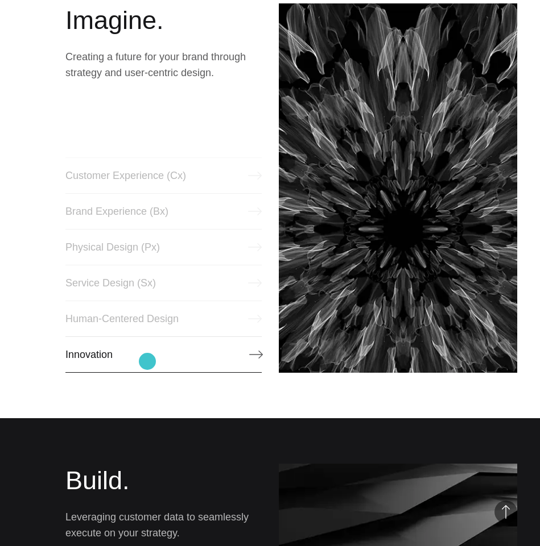  Describe the element at coordinates (163, 65) in the screenshot. I see `p: Creating a future for your brand through strategy and user-centric design.` at that location.